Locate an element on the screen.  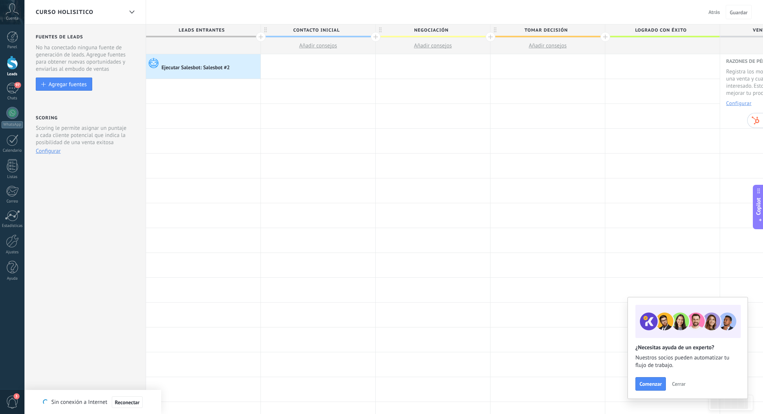
span: Contacto inicial is located at coordinates (316, 30).